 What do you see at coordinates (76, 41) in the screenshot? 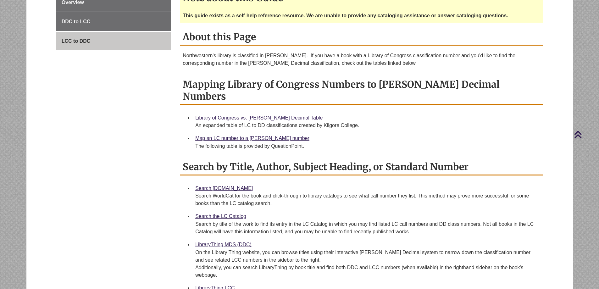
I see `span: LCC to DDC` at bounding box center [76, 41].